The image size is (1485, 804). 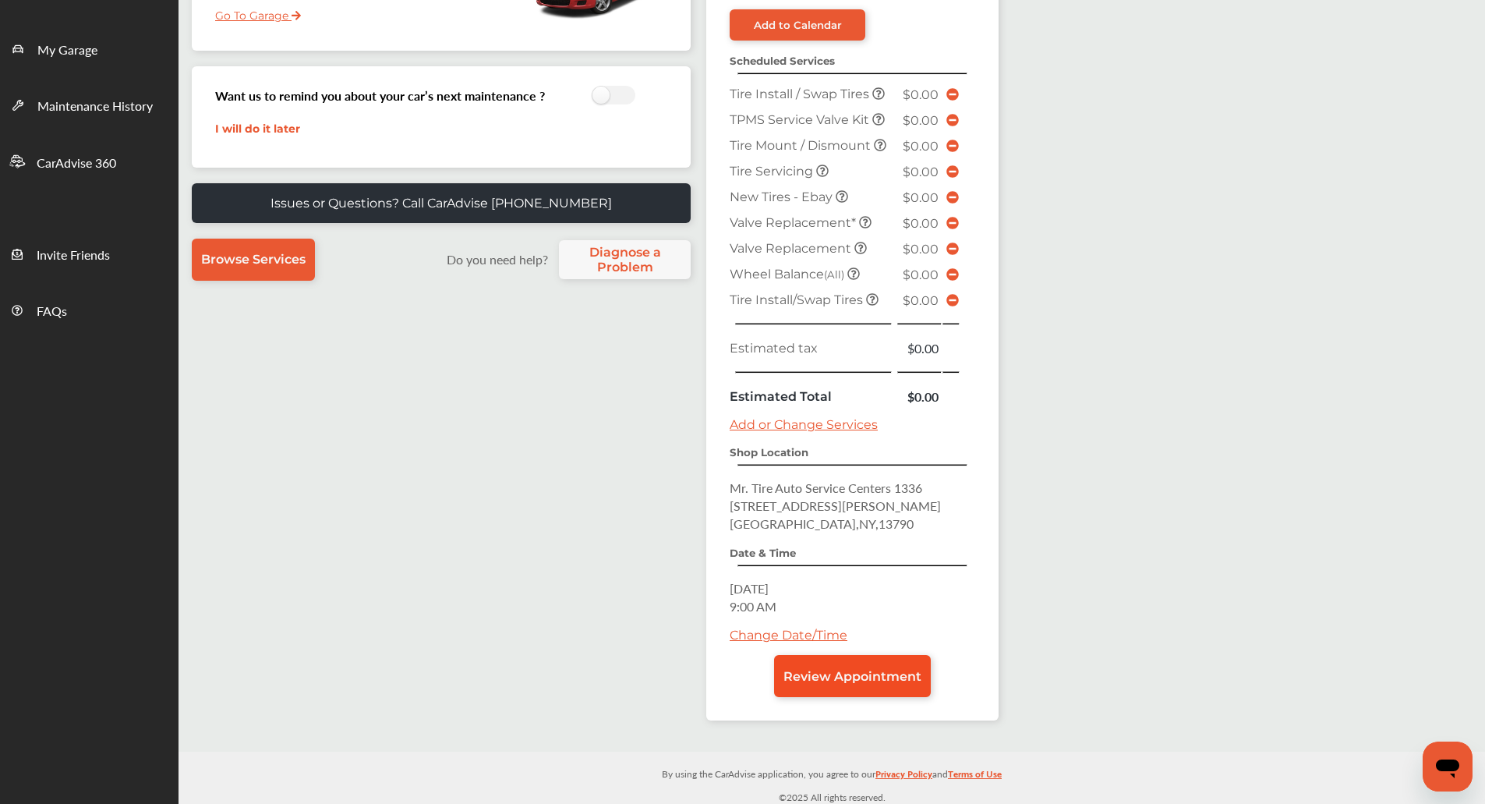 What do you see at coordinates (497, 259) in the screenshot?
I see `label: Do you need help?` at bounding box center [497, 259].